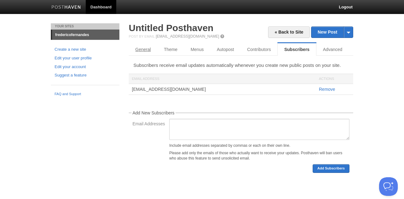  What do you see at coordinates (86, 35) in the screenshot?
I see `a: fredericofernandes` at bounding box center [86, 35].